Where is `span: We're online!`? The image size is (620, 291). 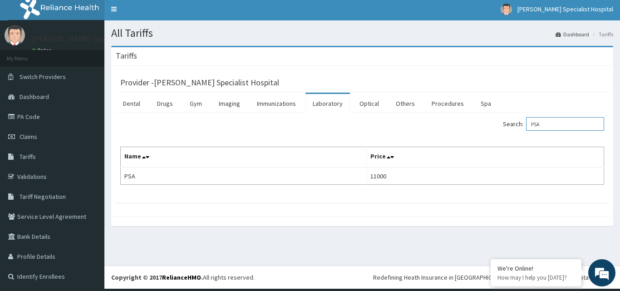
span: We're online! is located at coordinates (89, 133).